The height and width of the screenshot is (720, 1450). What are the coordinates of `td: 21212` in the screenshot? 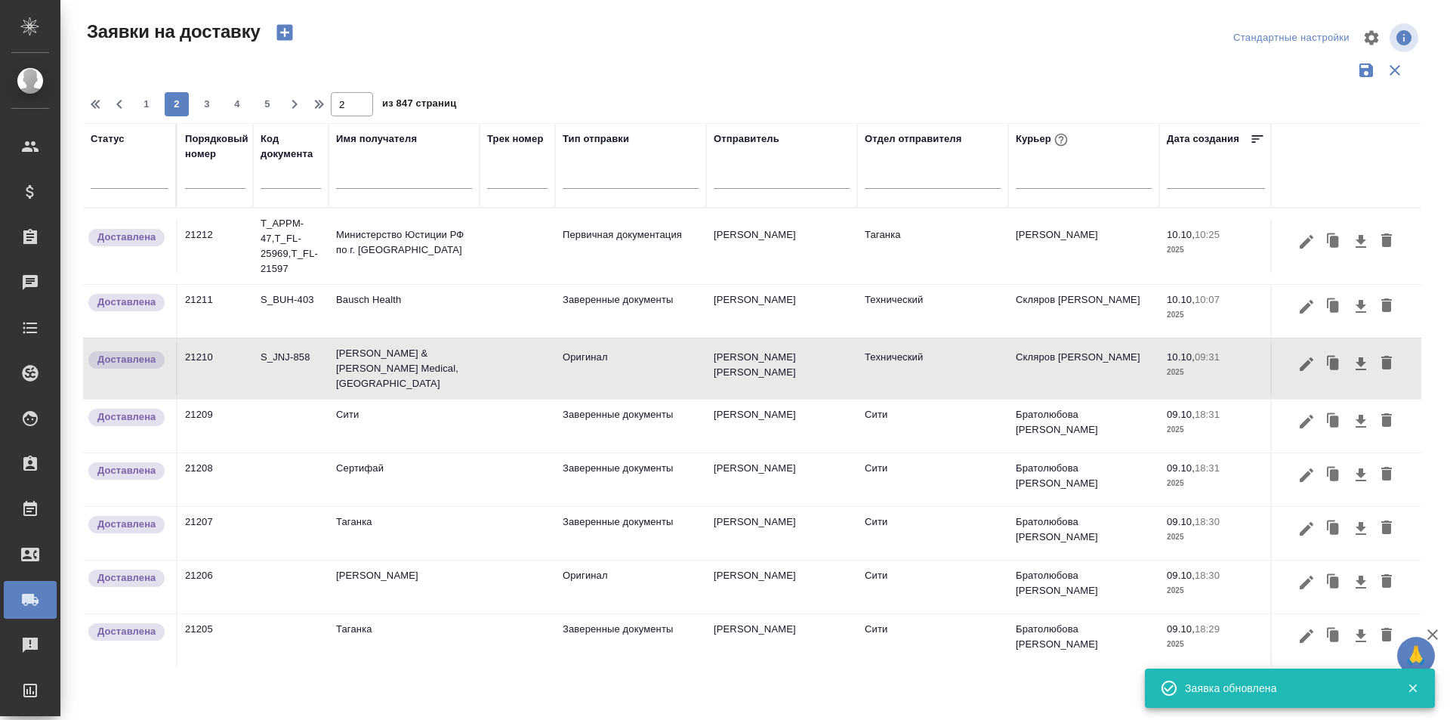 It's located at (215, 246).